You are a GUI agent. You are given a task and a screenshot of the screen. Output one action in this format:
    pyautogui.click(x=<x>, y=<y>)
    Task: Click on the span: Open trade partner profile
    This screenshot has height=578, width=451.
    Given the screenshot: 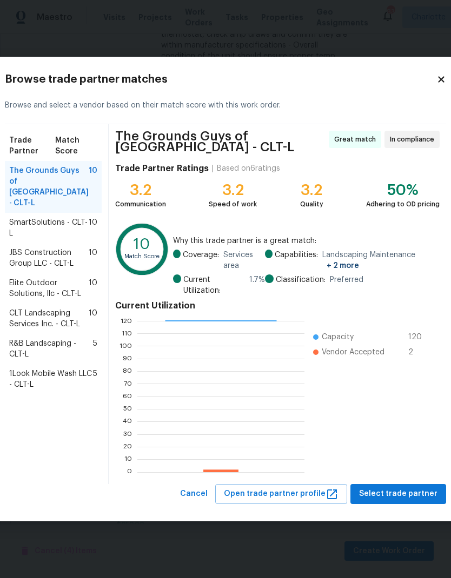 What is the action you would take?
    pyautogui.click(x=281, y=494)
    